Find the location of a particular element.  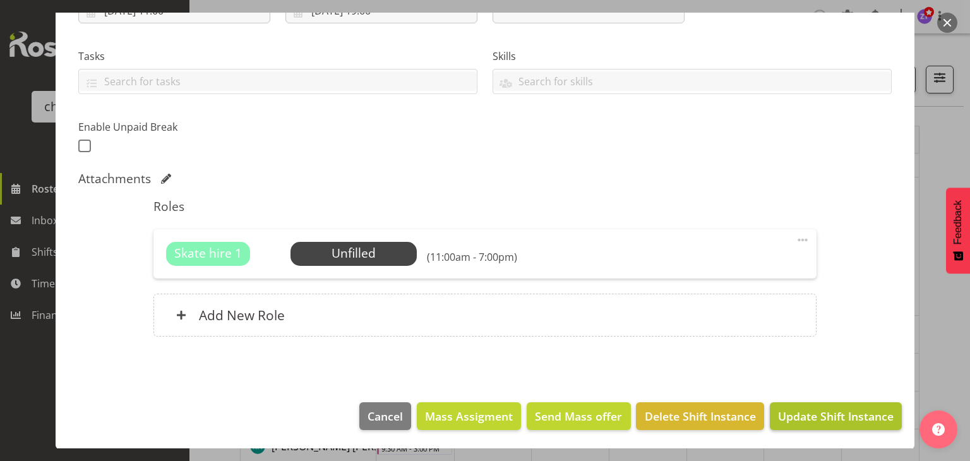

button: Delete Shift Instance is located at coordinates (700, 416).